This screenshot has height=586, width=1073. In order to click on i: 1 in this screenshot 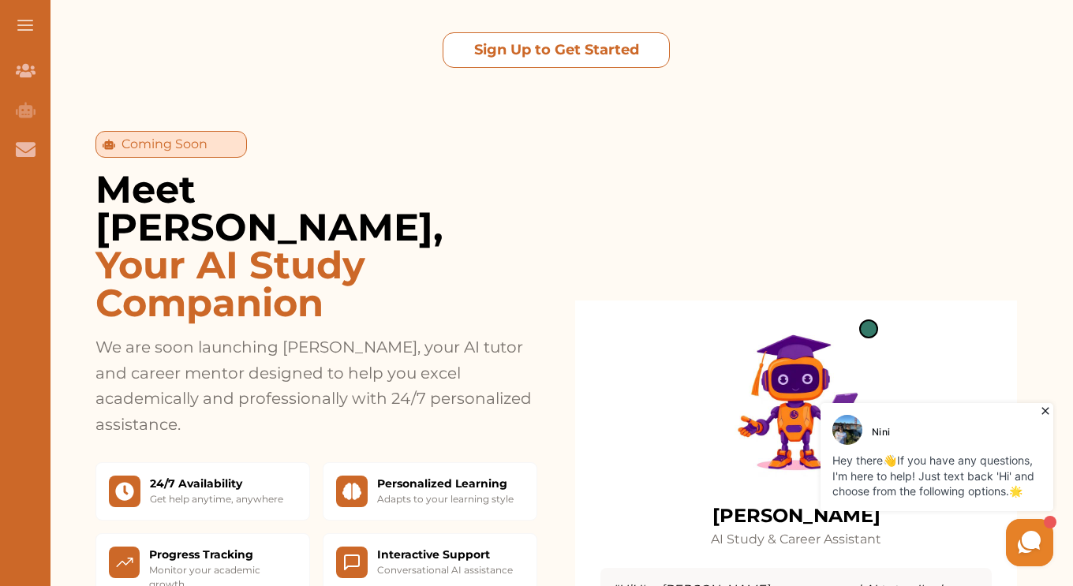, I will do `click(356, 123)`.